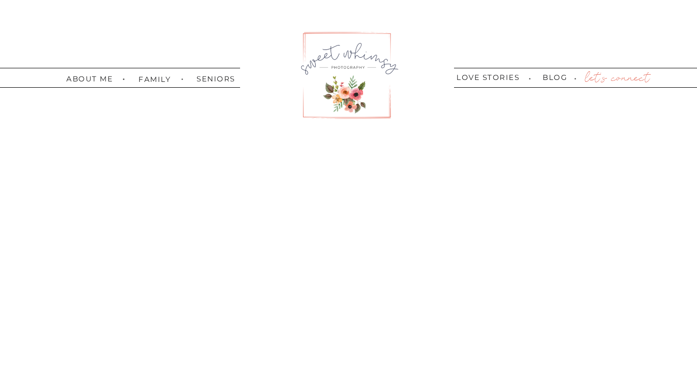  I want to click on a: love stories, so click(488, 78).